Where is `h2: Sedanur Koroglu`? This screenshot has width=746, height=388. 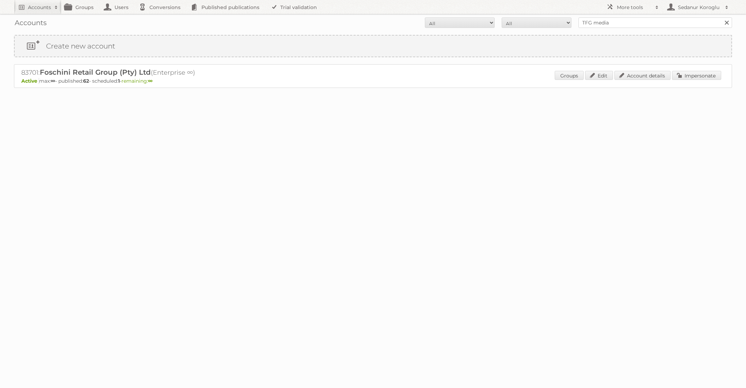
h2: Sedanur Koroglu is located at coordinates (699, 7).